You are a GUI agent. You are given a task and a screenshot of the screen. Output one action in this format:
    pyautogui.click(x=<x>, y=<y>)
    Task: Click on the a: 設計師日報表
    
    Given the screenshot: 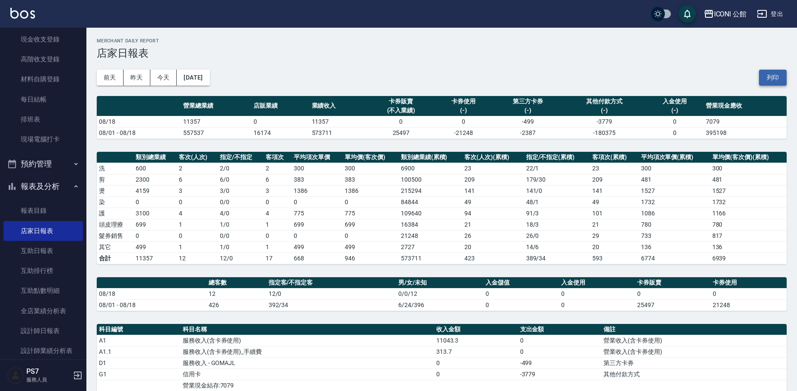 What is the action you would take?
    pyautogui.click(x=43, y=331)
    